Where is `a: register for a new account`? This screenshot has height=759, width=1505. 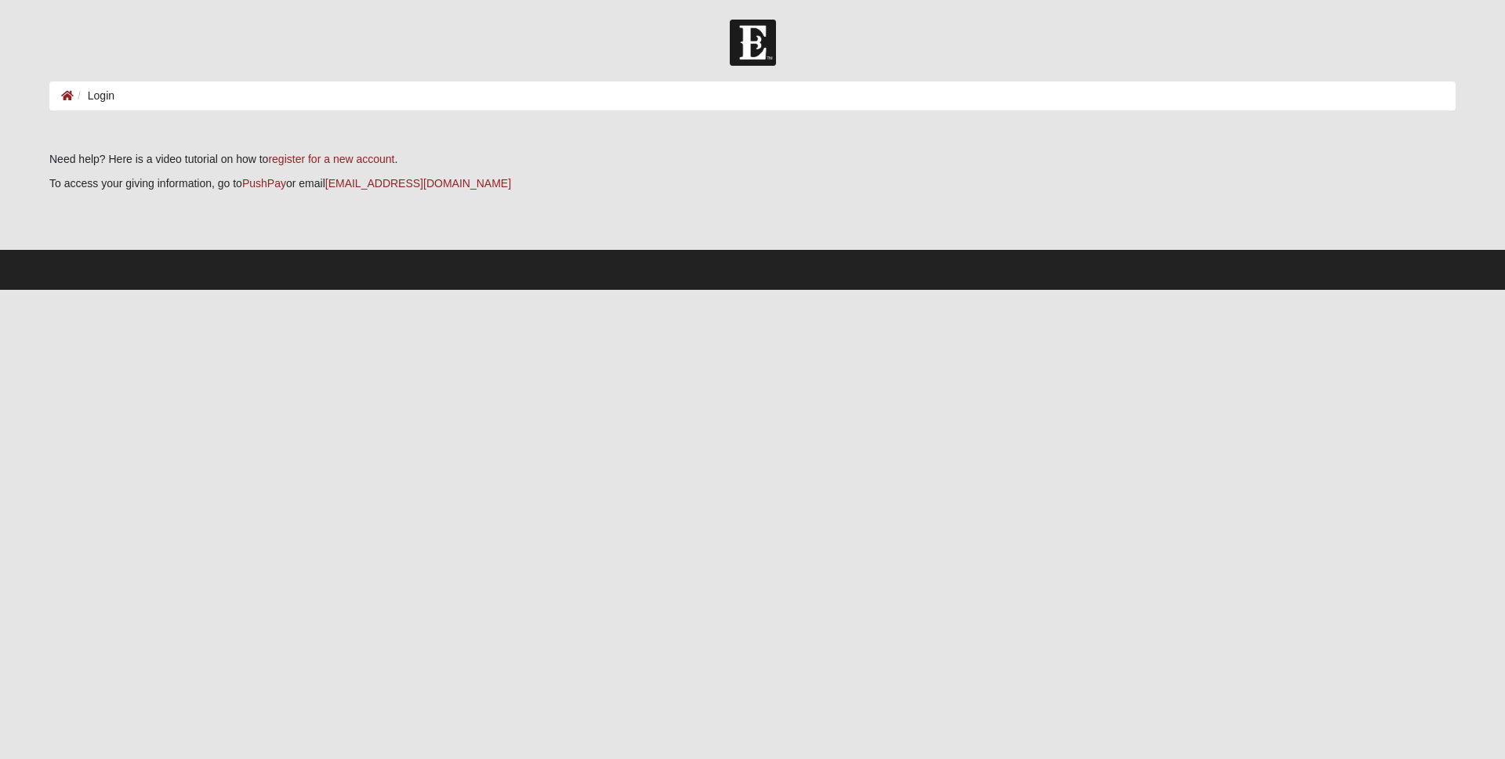
a: register for a new account is located at coordinates (331, 159).